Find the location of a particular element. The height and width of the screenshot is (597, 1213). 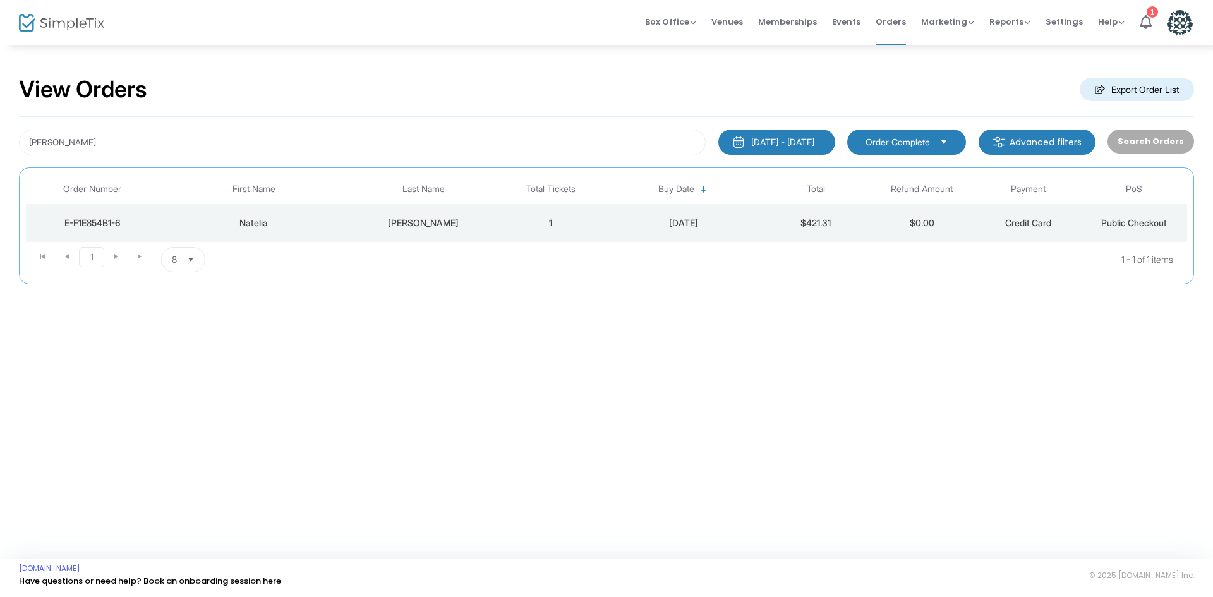

span: Order Complete is located at coordinates (898, 142).